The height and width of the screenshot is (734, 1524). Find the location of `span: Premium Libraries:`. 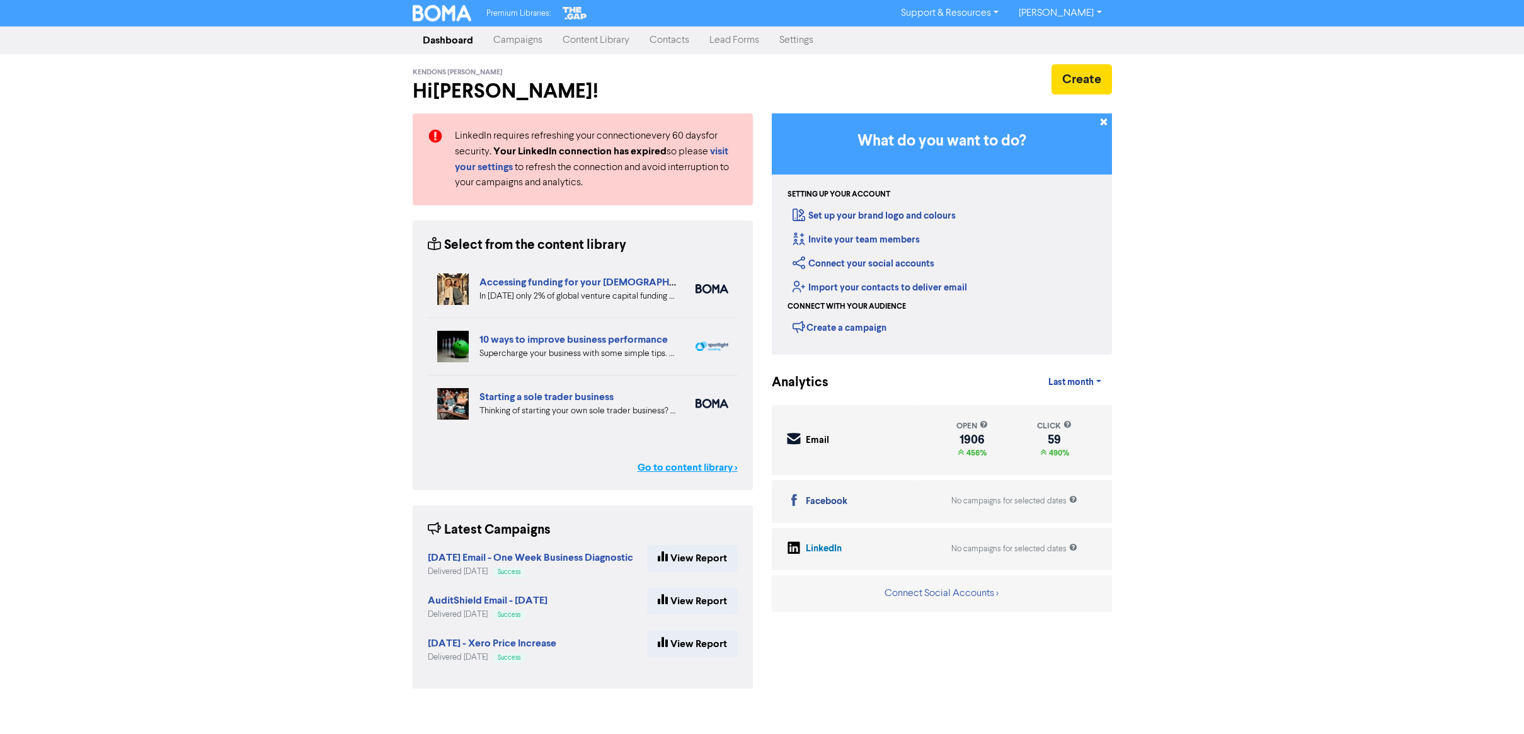

span: Premium Libraries: is located at coordinates (519, 13).